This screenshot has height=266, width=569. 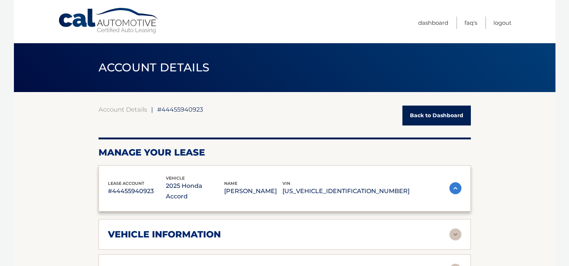 What do you see at coordinates (137, 191) in the screenshot?
I see `p: #44455940923` at bounding box center [137, 191].